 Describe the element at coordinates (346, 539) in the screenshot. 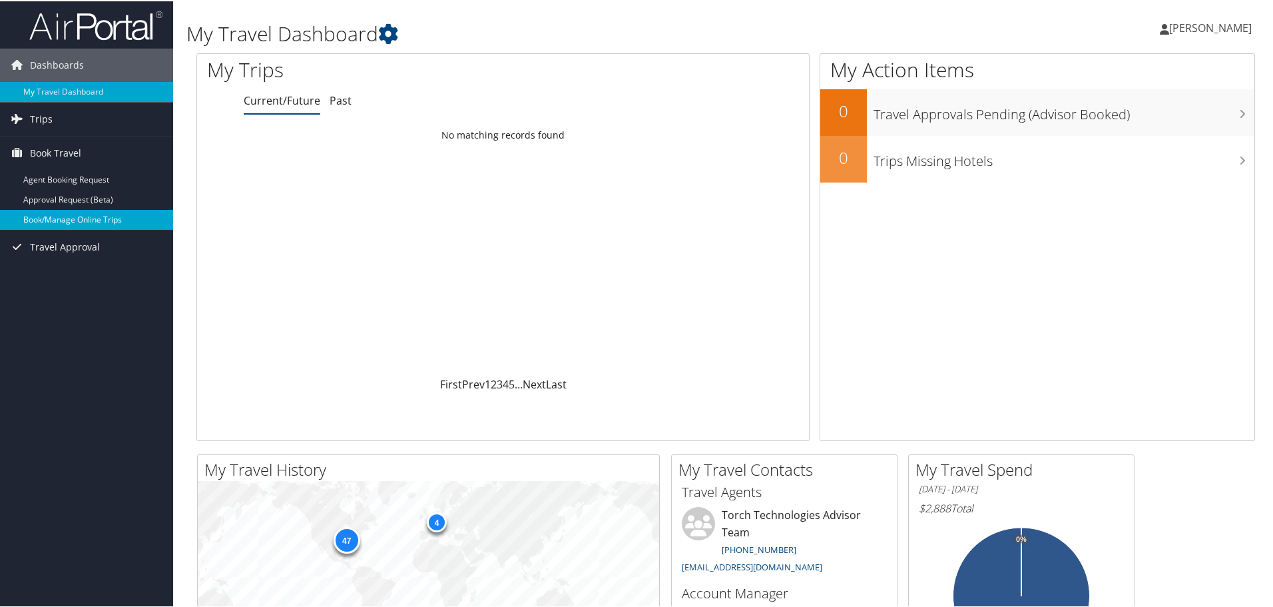

I see `div: 47` at that location.